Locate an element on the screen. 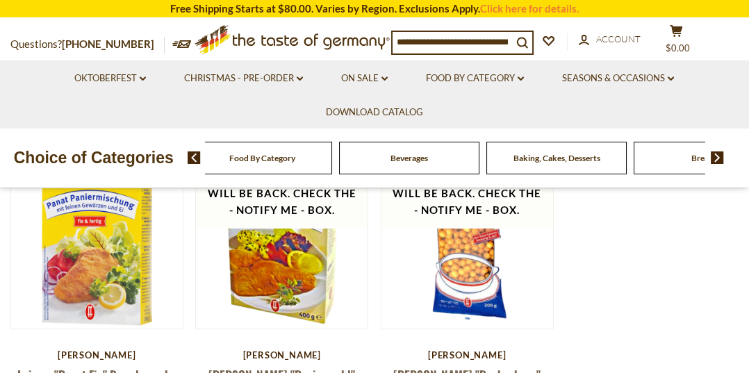 This screenshot has height=373, width=749. button: $0.00 is located at coordinates (676, 42).